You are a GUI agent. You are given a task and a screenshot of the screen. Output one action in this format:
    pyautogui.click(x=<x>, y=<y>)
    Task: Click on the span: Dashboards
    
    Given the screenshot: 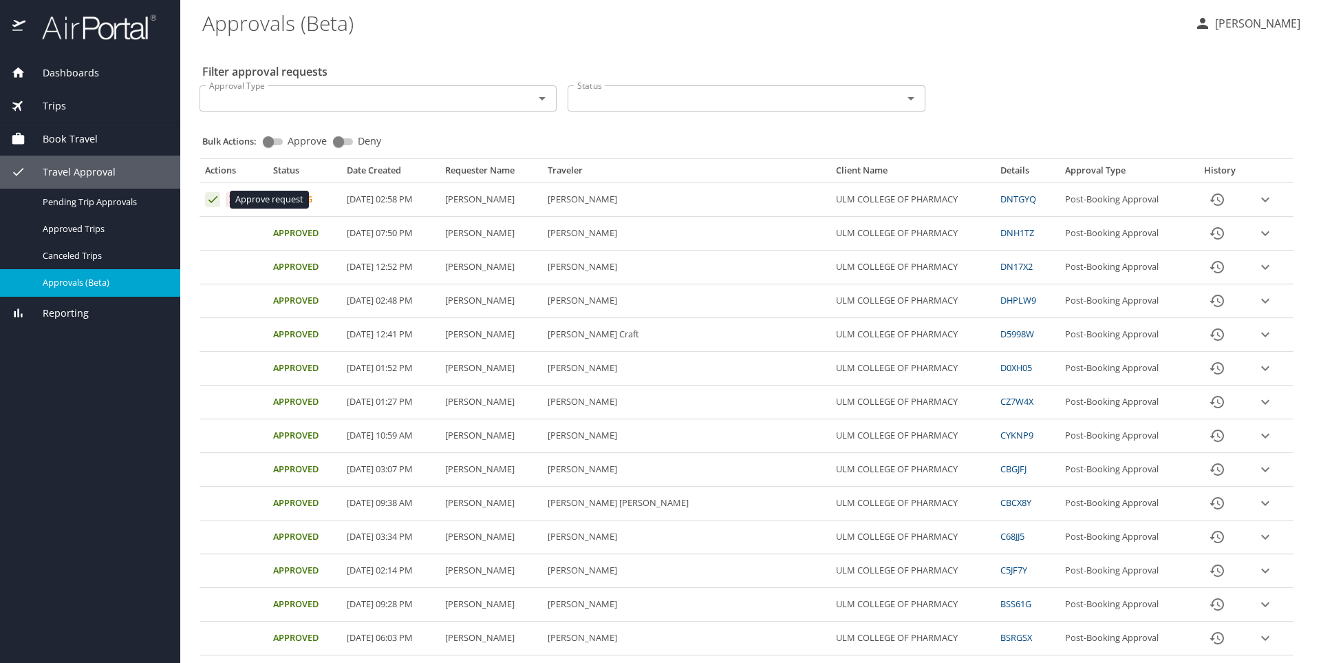 What is the action you would take?
    pyautogui.click(x=62, y=73)
    